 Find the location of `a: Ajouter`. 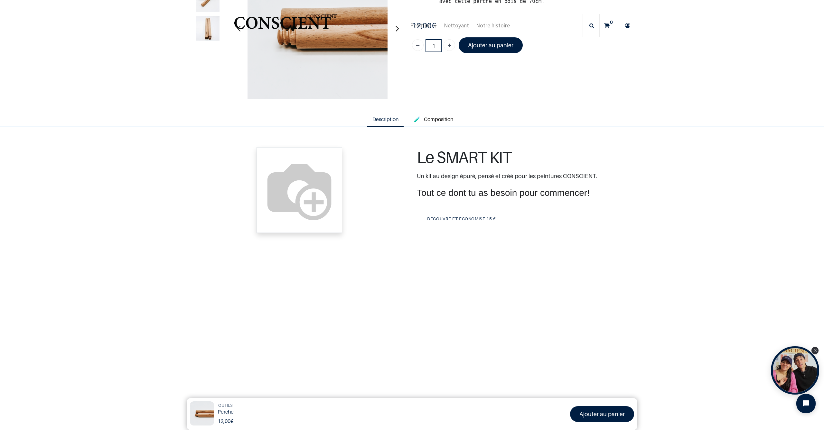

a: Ajouter is located at coordinates (449, 45).